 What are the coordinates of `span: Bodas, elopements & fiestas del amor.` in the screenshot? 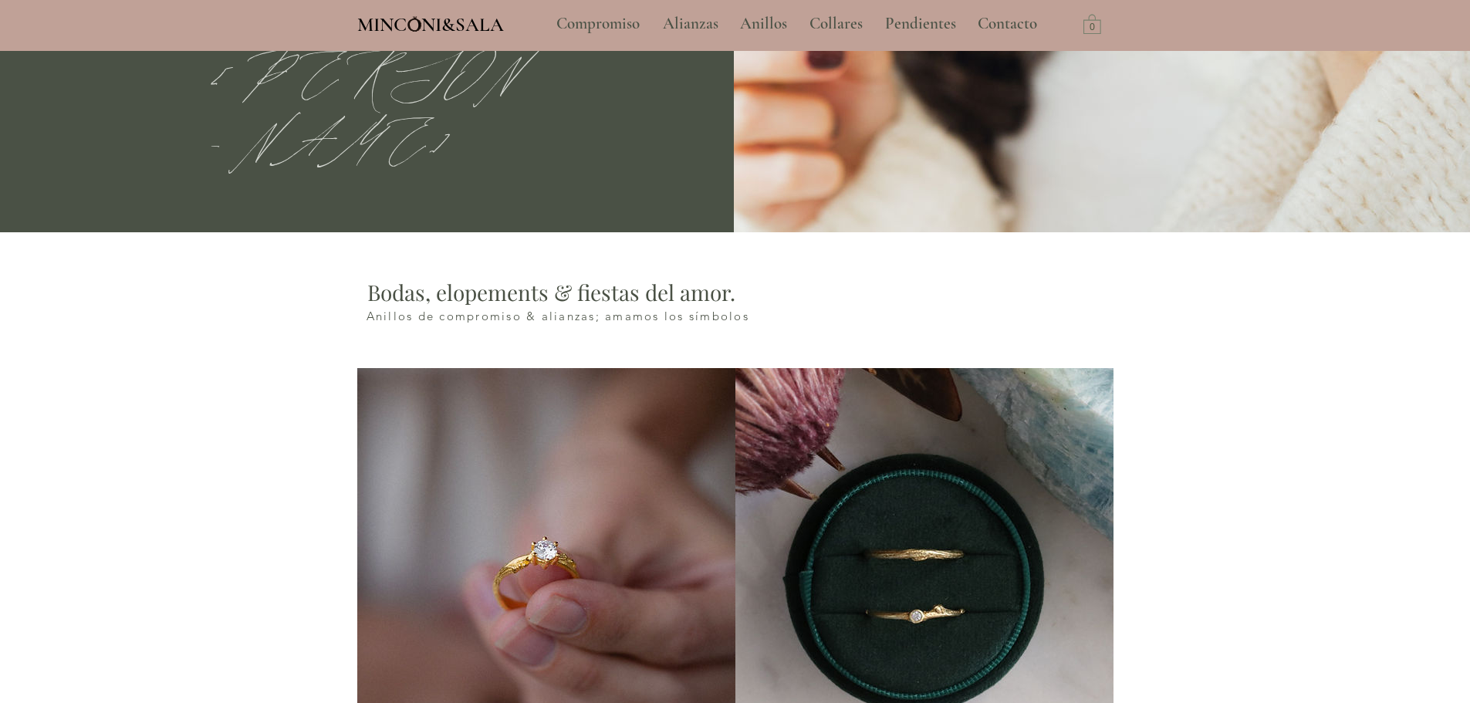 It's located at (551, 292).